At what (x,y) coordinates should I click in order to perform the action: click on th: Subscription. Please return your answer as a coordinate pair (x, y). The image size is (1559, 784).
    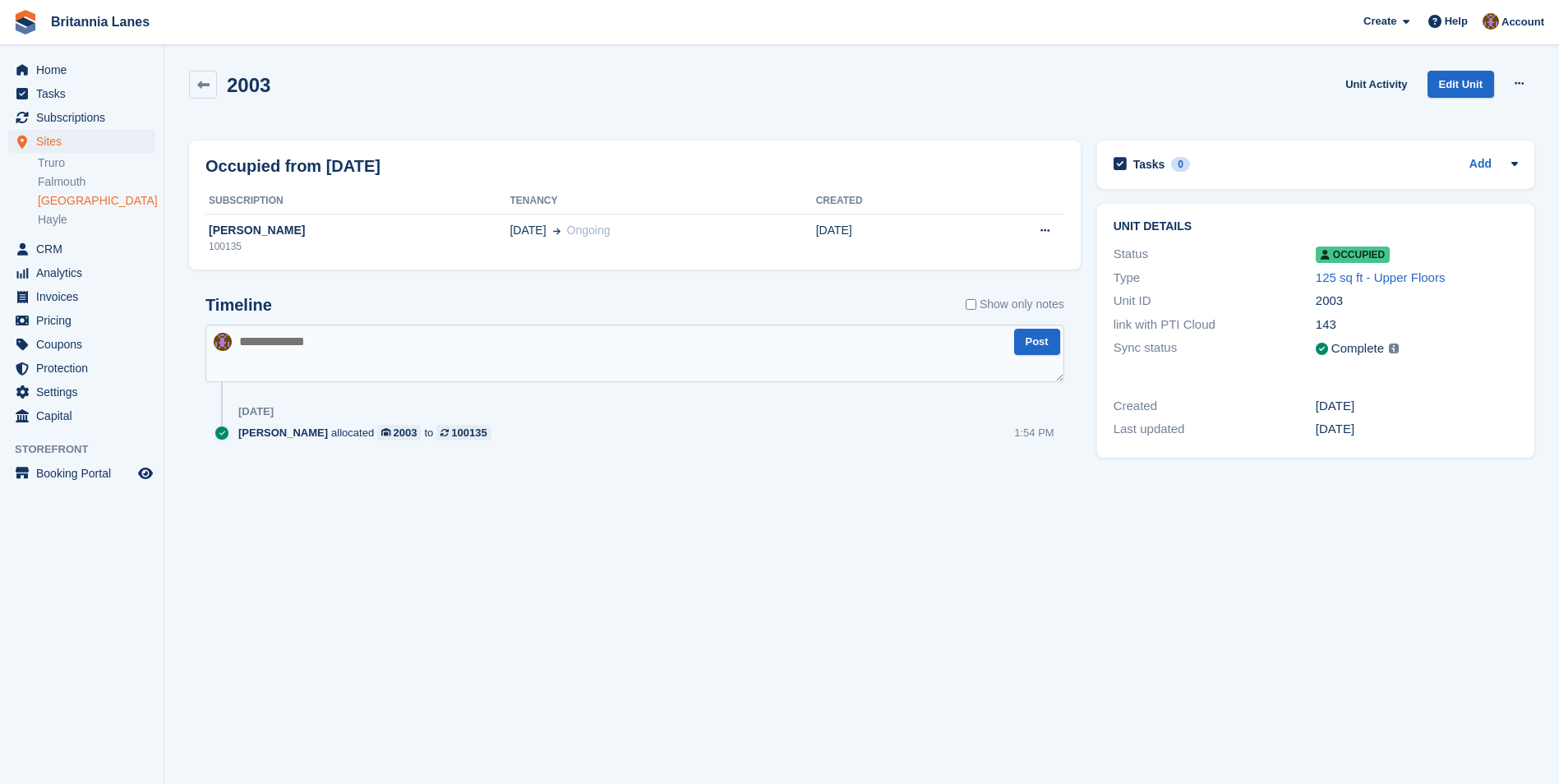
    Looking at the image, I should click on (357, 201).